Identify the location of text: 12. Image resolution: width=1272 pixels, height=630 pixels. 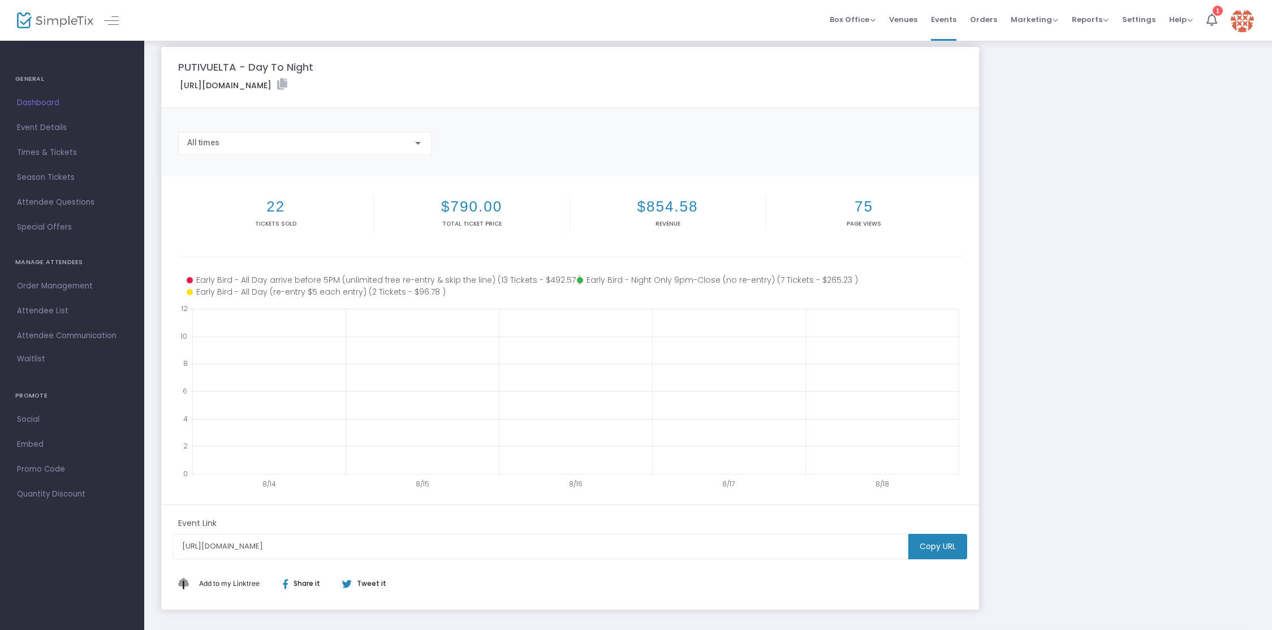
(184, 308).